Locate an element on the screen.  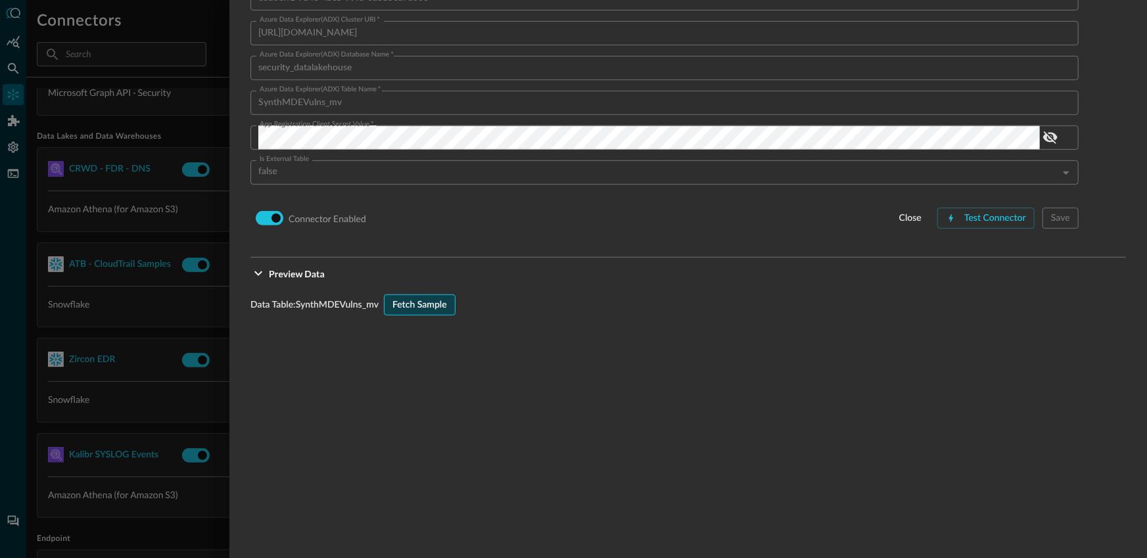
label: Azure Data Explorer(ADX) table name is located at coordinates (320, 90).